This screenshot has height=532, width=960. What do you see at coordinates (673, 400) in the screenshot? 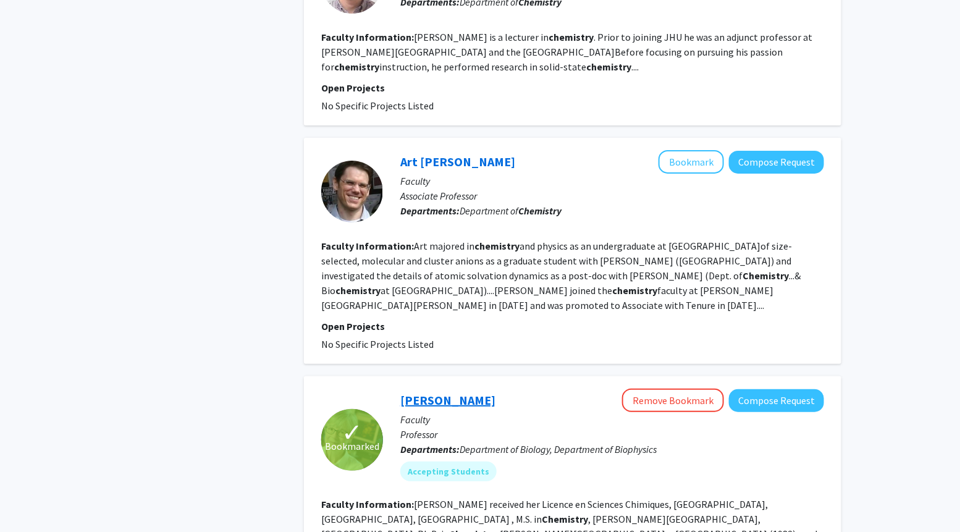
I see `button: Remove Bookmark` at bounding box center [673, 400].